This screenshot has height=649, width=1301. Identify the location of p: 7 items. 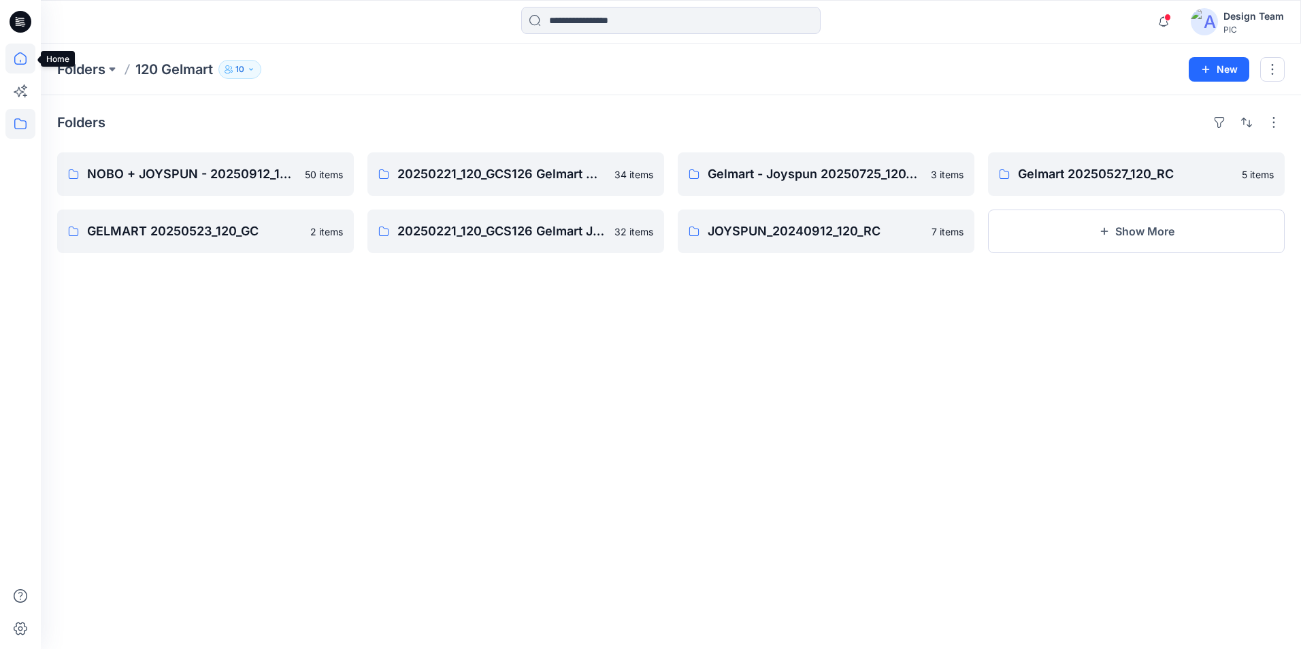
(947, 231).